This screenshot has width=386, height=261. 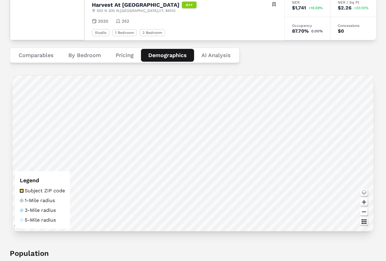 I want to click on div: $2.26, so click(x=345, y=8).